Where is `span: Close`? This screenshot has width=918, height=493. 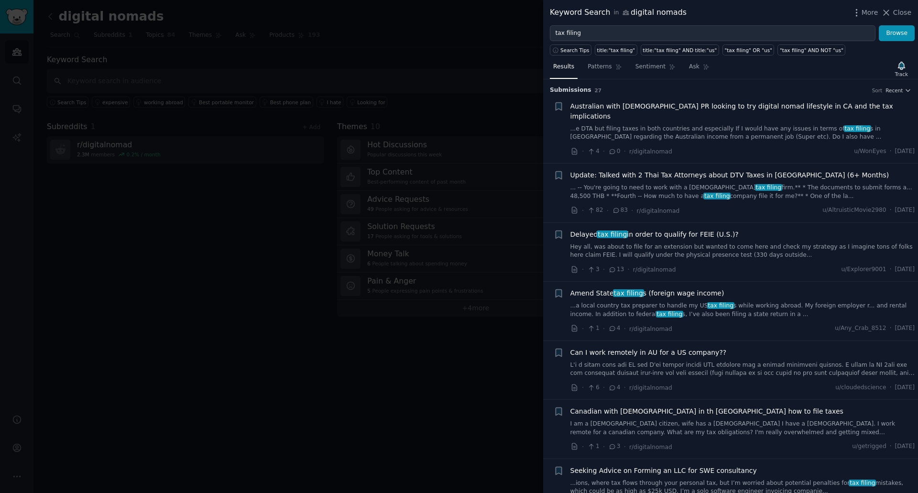
span: Close is located at coordinates (903, 12).